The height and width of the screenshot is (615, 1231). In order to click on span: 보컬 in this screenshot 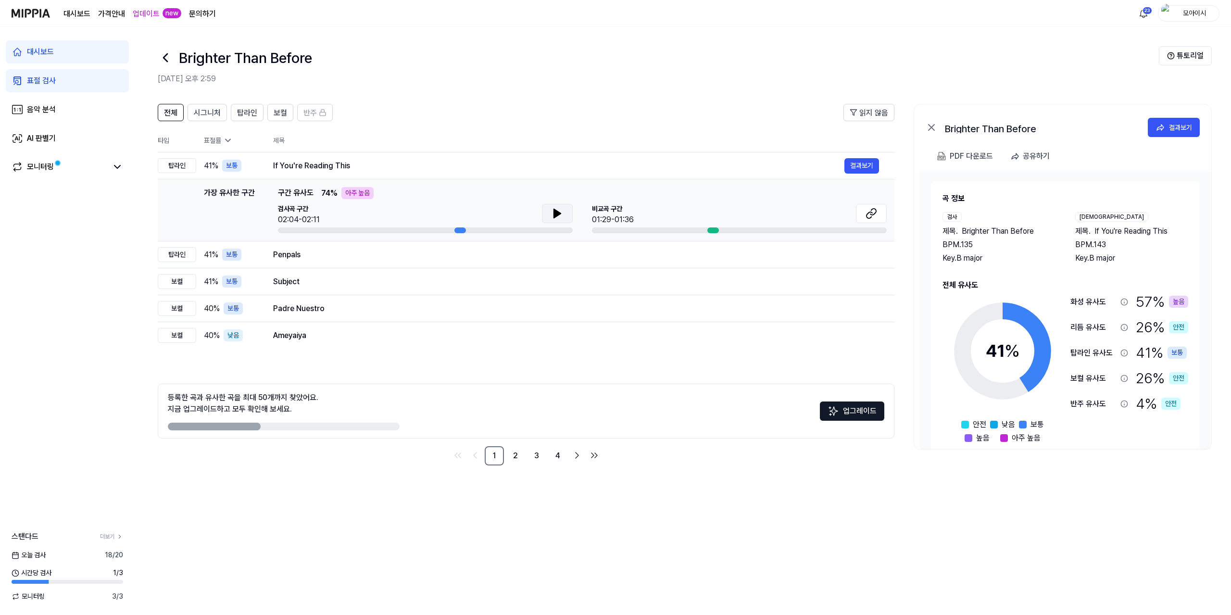, I will do `click(280, 113)`.